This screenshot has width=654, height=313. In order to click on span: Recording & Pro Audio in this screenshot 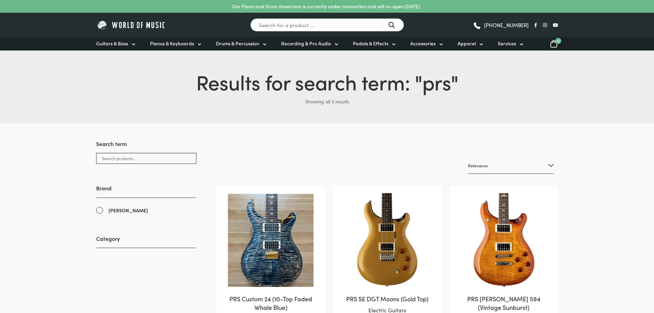, I will do `click(306, 43)`.